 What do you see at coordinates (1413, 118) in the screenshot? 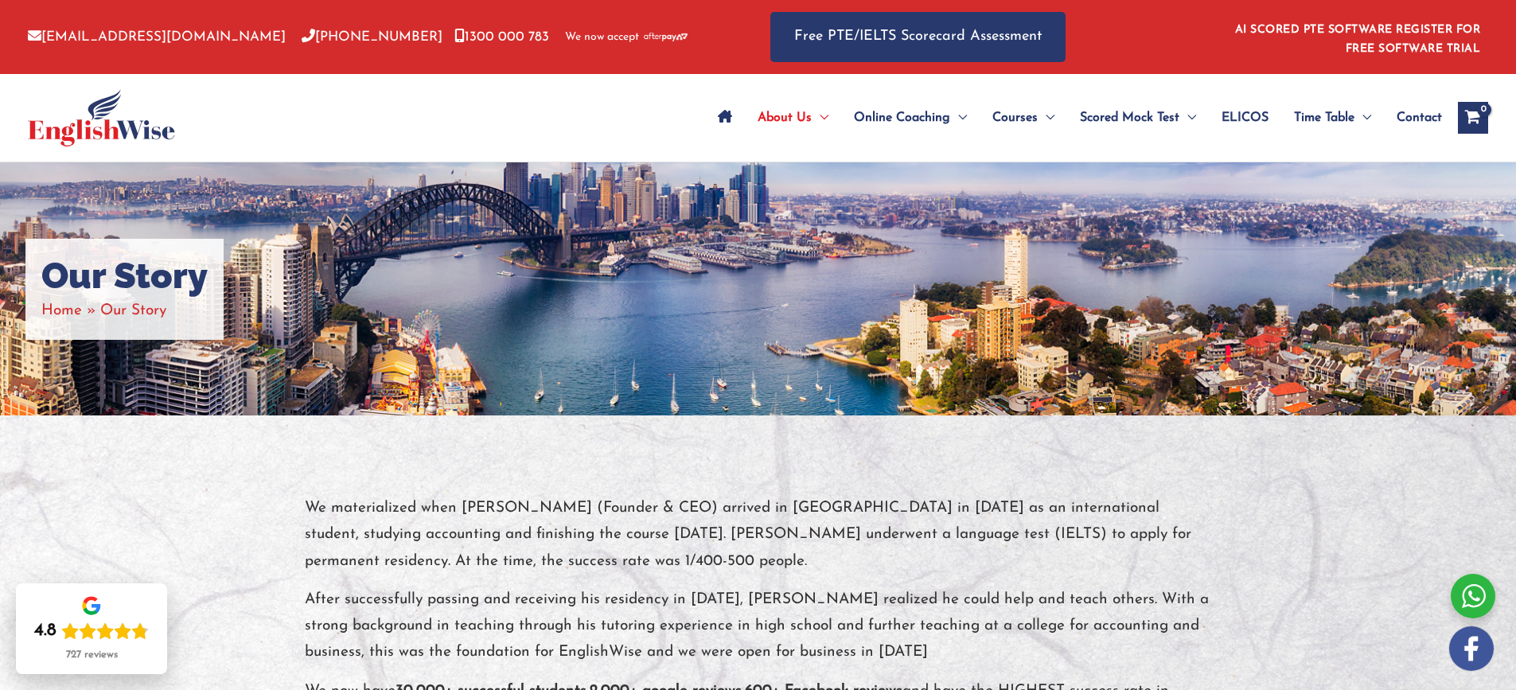
I see `a: Contact` at bounding box center [1413, 118].